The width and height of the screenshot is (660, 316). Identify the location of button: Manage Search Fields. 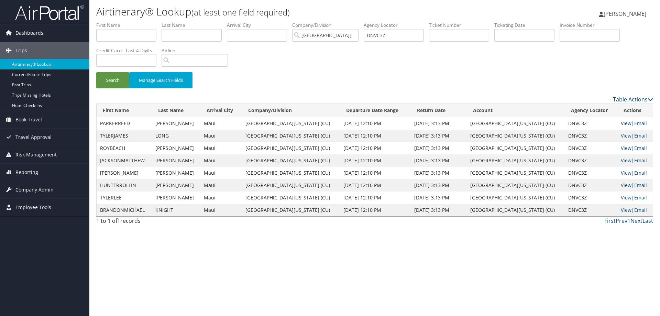
(161, 80).